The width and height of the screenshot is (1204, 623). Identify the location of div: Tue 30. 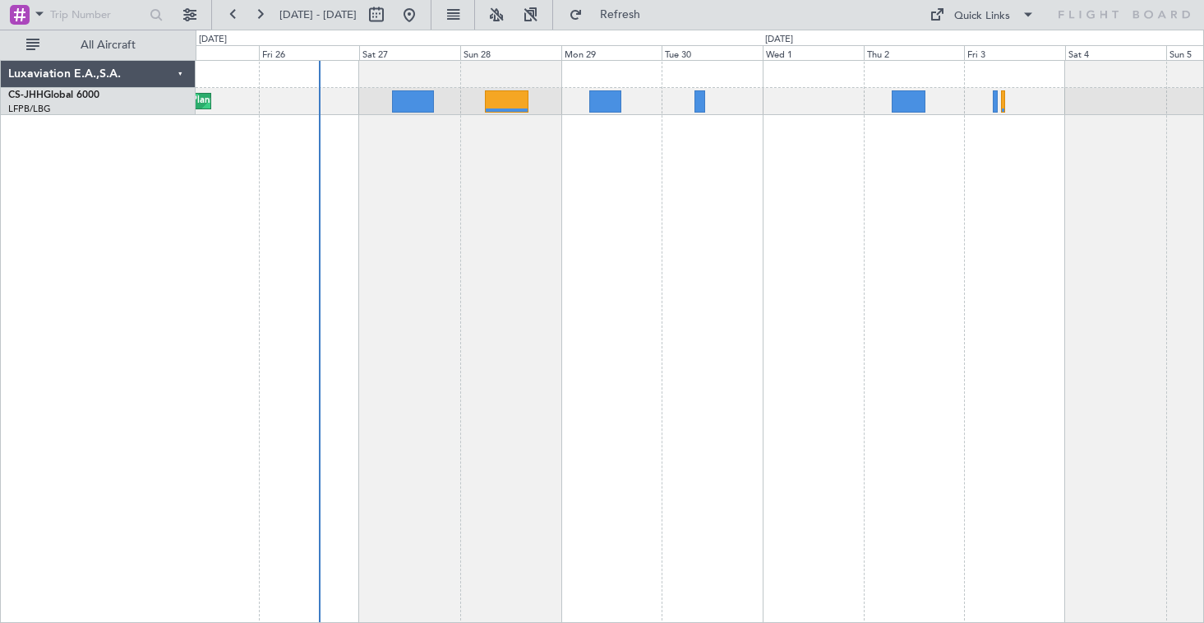
(712, 53).